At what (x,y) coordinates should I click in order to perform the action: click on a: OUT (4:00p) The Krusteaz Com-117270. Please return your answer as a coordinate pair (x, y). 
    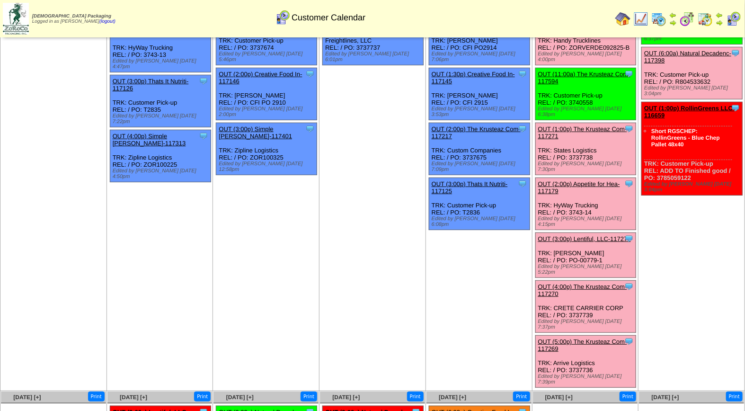
    Looking at the image, I should click on (583, 290).